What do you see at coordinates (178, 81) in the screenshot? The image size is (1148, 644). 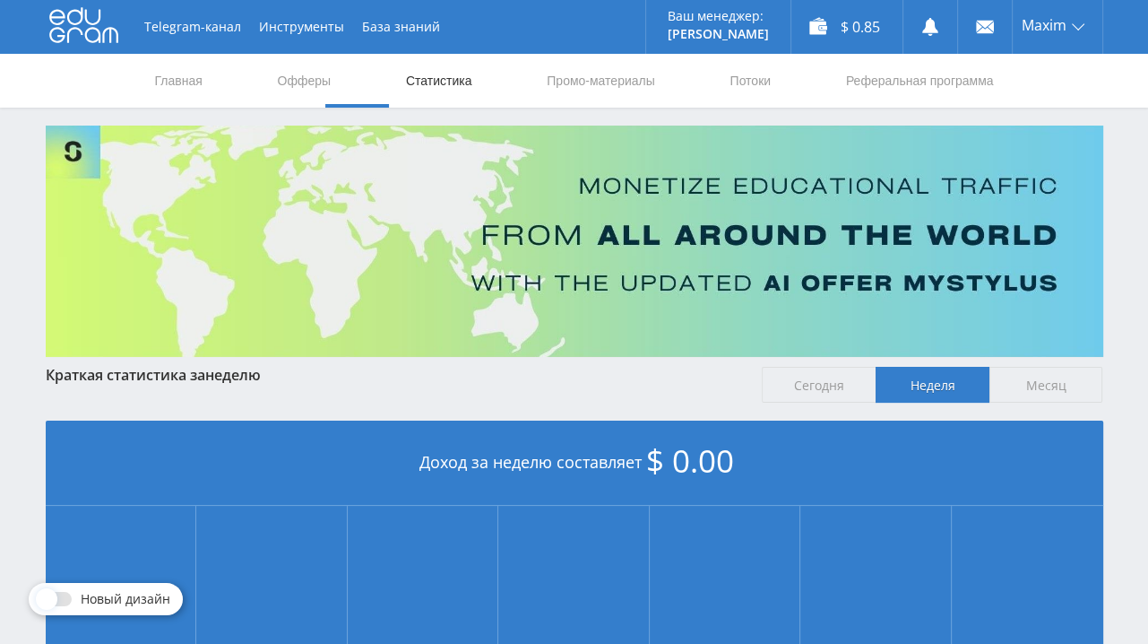 I see `a: Главная` at bounding box center [178, 81].